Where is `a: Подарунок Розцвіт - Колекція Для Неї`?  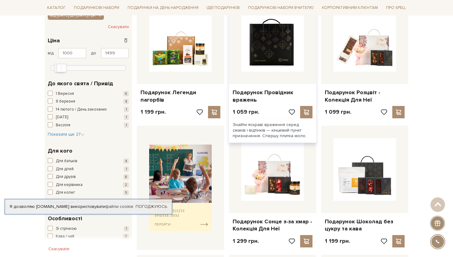 a: Подарунок Розцвіт - Колекція Для Неї is located at coordinates (365, 96).